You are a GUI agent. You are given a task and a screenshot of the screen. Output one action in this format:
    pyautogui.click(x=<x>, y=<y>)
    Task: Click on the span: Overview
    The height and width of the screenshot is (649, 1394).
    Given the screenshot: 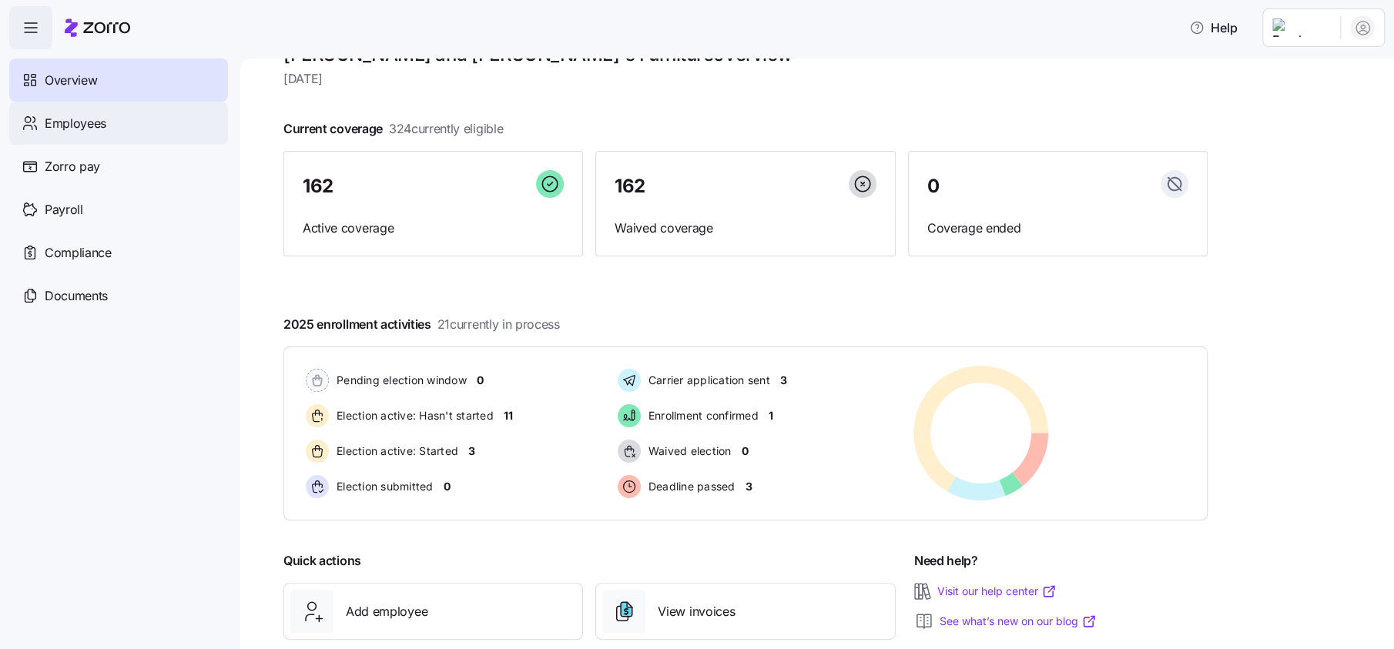 What is the action you would take?
    pyautogui.click(x=71, y=80)
    